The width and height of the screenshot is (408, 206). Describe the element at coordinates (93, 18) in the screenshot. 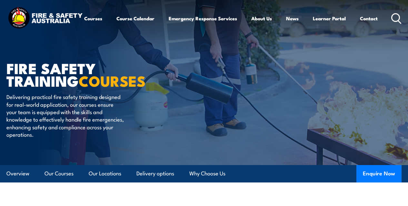

I see `a: Courses` at that location.